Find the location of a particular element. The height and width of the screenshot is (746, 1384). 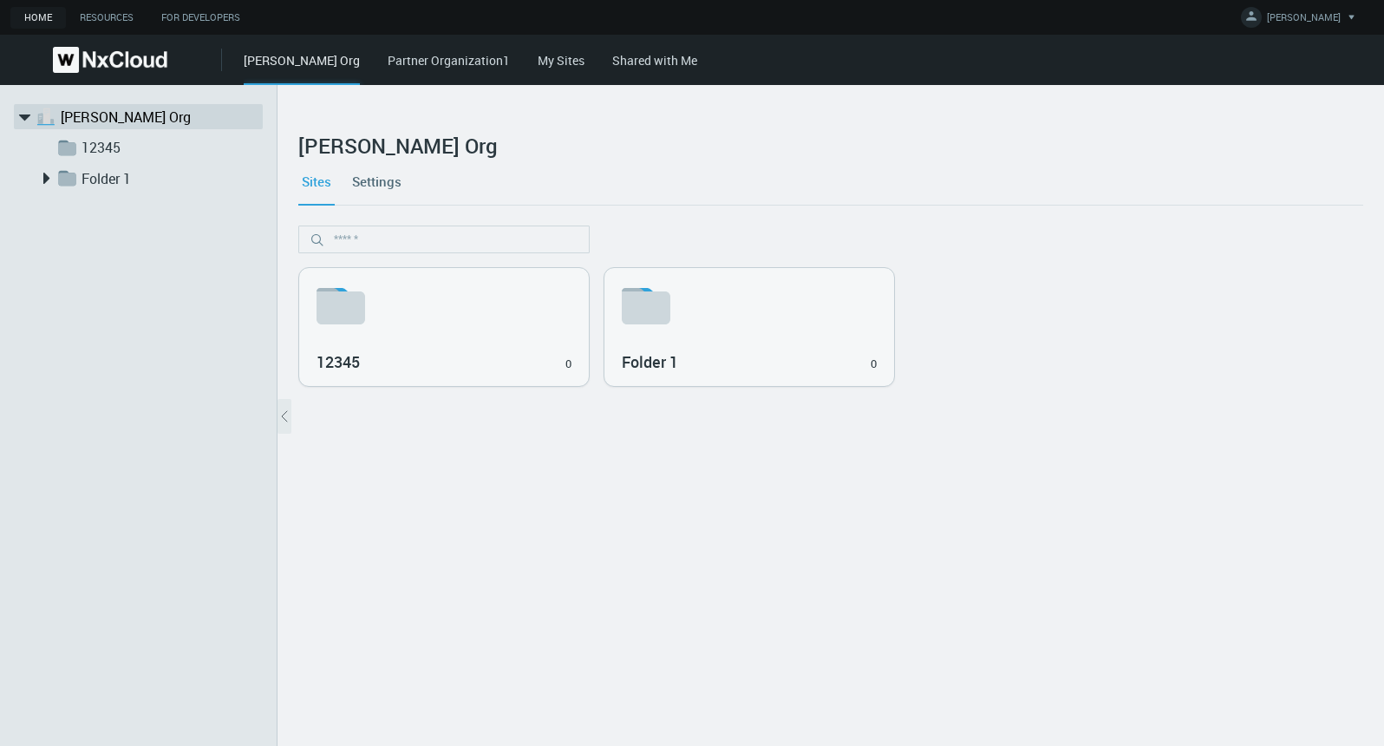

a: Home is located at coordinates (38, 17).